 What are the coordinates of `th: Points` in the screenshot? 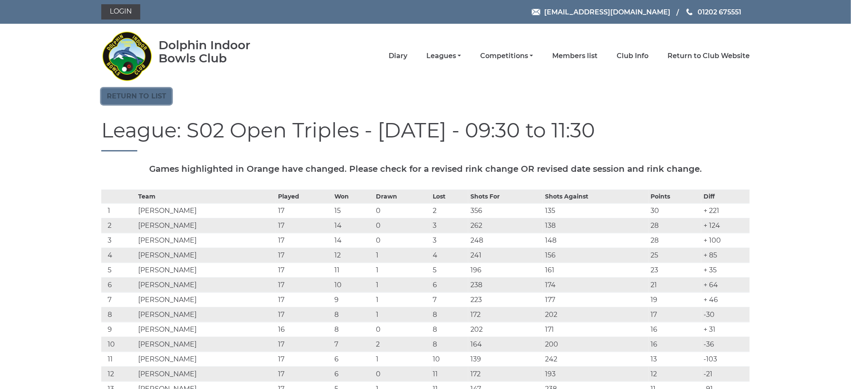 It's located at (675, 196).